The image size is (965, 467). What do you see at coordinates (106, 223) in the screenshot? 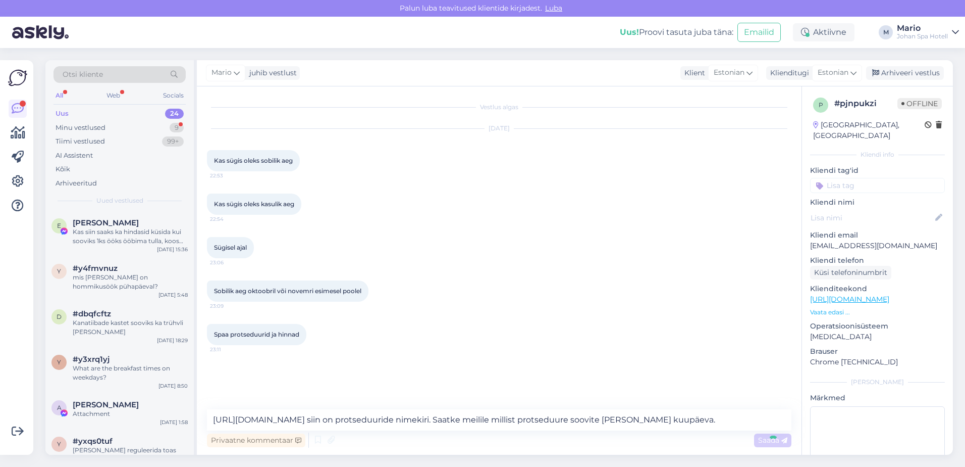
I see `span: Elis Tunder` at bounding box center [106, 223].